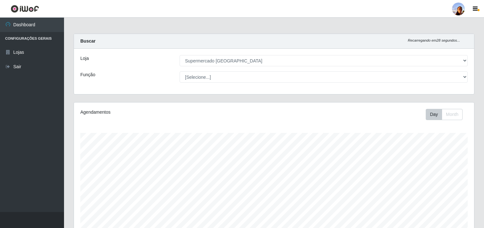  I want to click on div: Toolbar with button groups, so click(446, 114).